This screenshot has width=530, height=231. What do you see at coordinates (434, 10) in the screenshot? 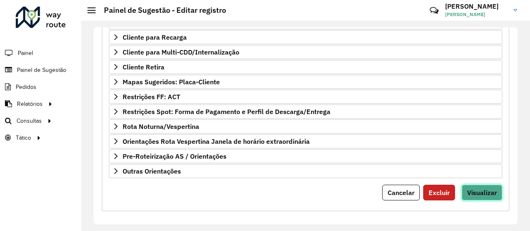
I see `a: Contato Rápido` at bounding box center [434, 10].